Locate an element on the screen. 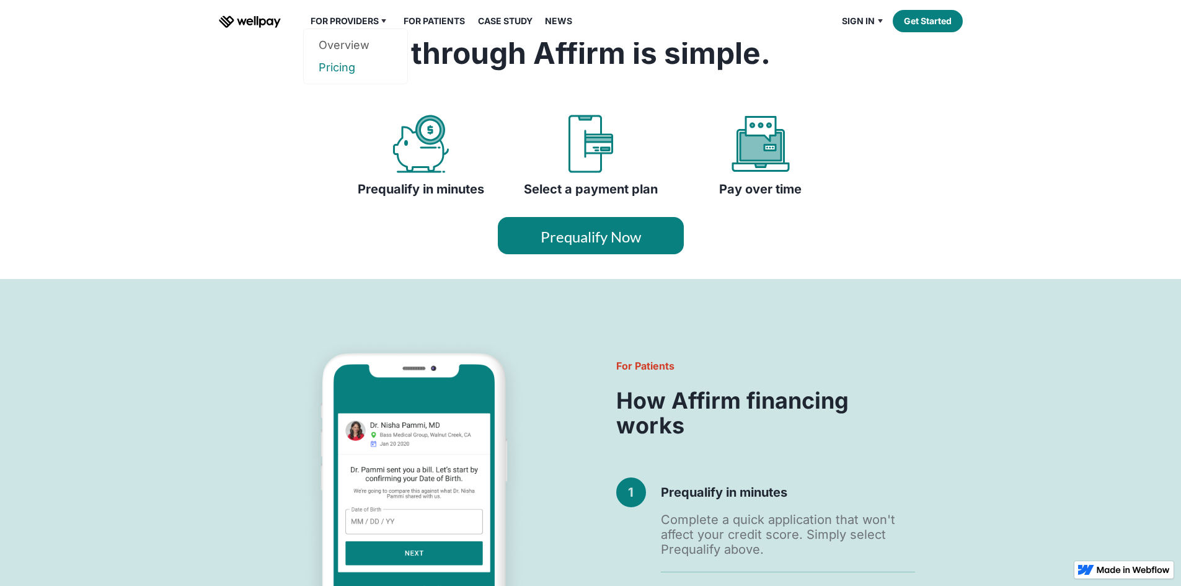 This screenshot has width=1181, height=586. a: News is located at coordinates (559, 21).